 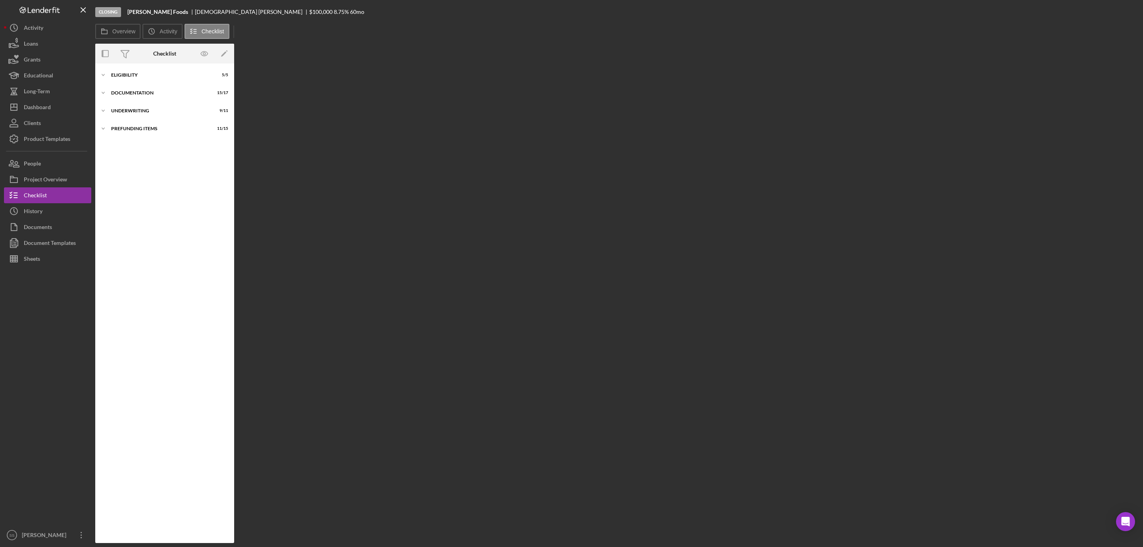 What do you see at coordinates (48, 75) in the screenshot?
I see `button: Educational` at bounding box center [48, 75].